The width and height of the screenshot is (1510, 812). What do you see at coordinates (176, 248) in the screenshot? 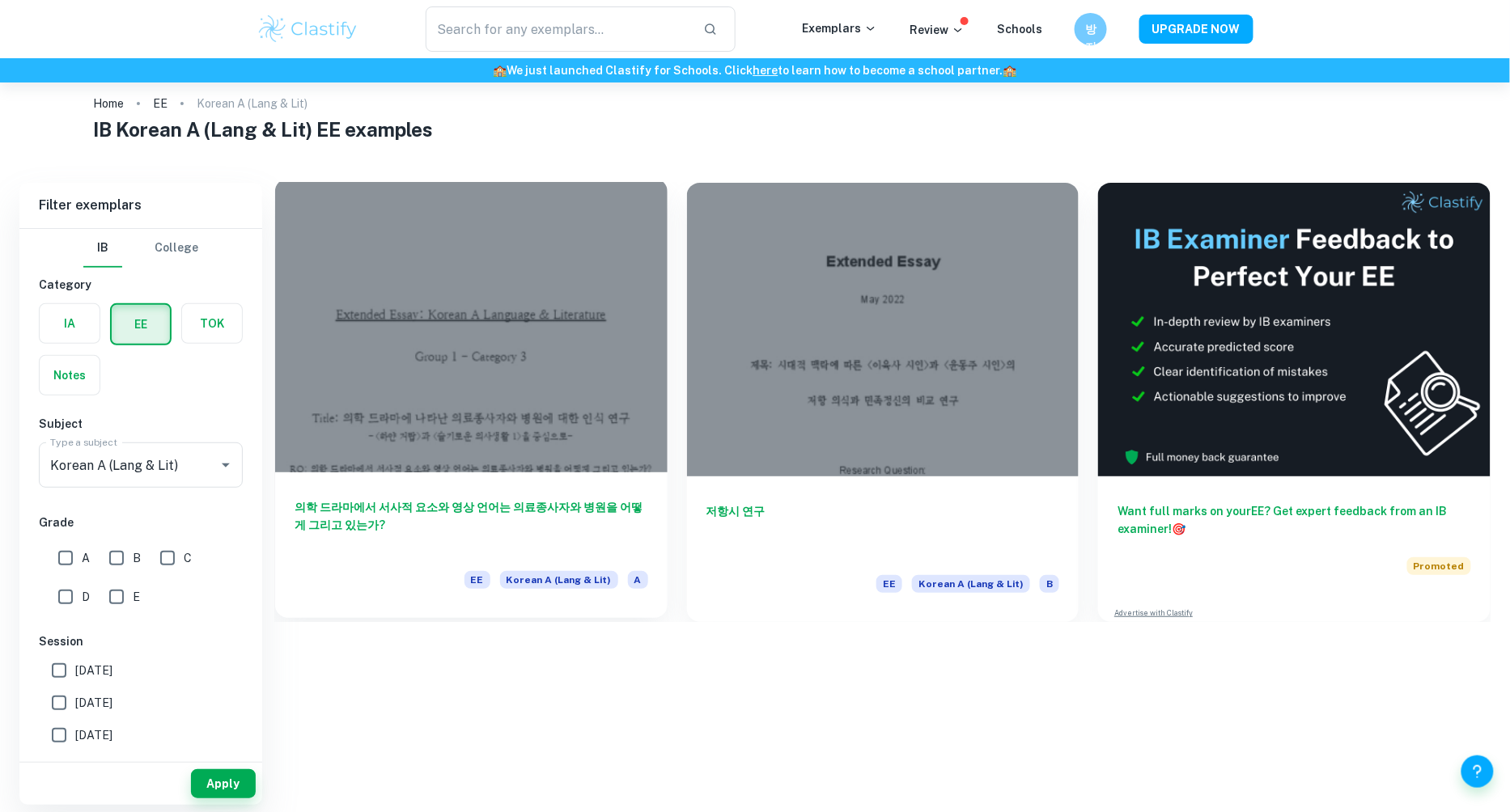
I see `button: College` at bounding box center [176, 248].